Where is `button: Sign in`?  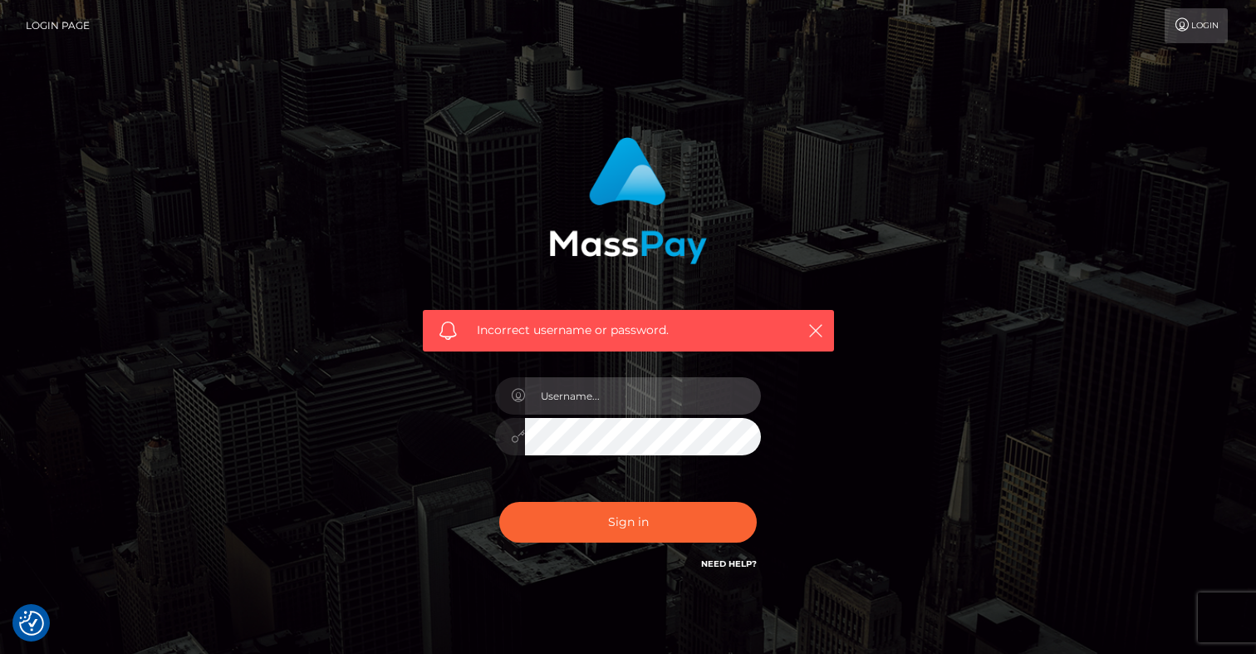 button: Sign in is located at coordinates (628, 521).